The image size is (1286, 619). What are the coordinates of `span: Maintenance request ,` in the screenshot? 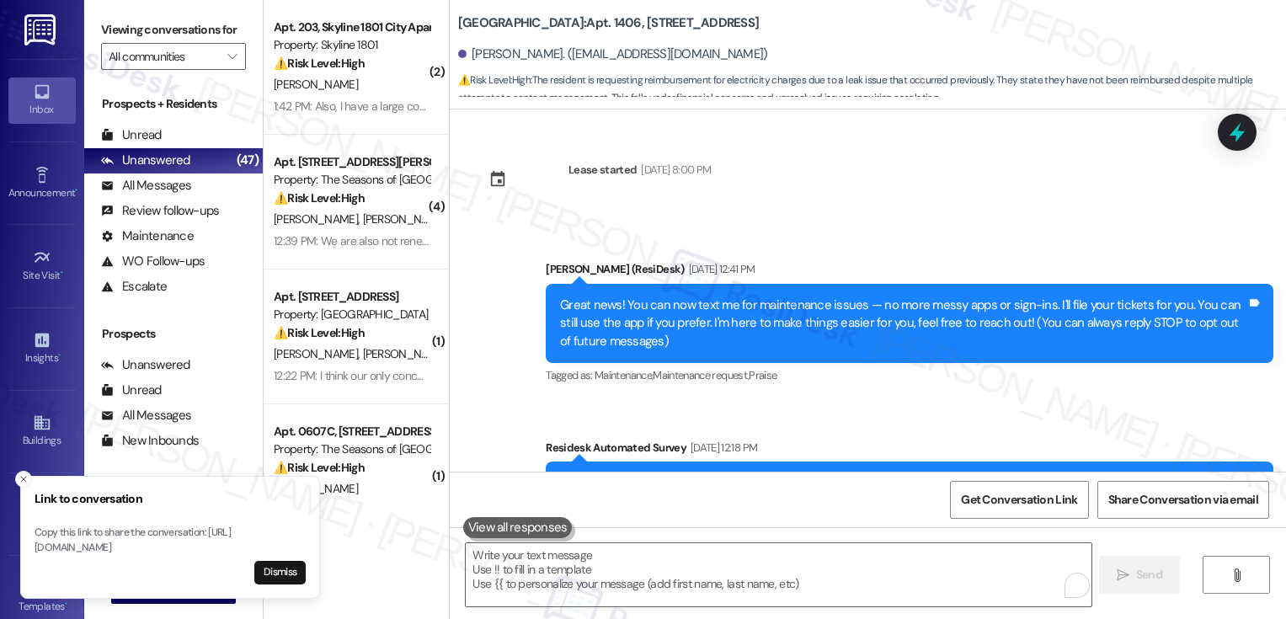 It's located at (701, 375).